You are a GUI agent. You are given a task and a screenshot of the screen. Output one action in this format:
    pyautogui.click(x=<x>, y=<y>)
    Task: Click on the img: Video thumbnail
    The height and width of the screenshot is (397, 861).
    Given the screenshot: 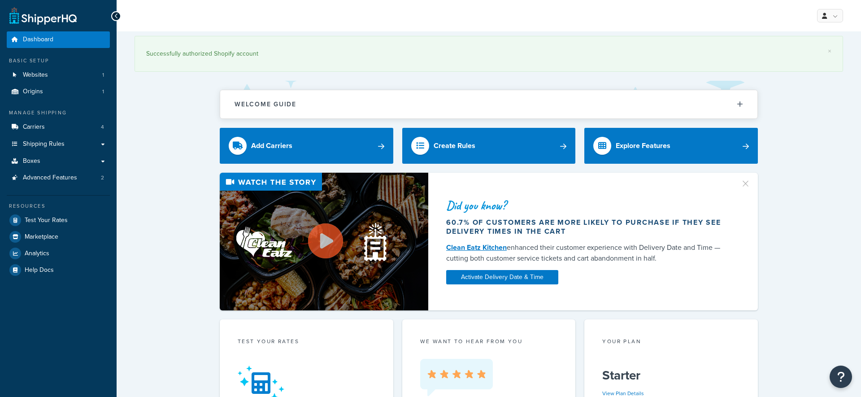 What is the action you would take?
    pyautogui.click(x=324, y=241)
    